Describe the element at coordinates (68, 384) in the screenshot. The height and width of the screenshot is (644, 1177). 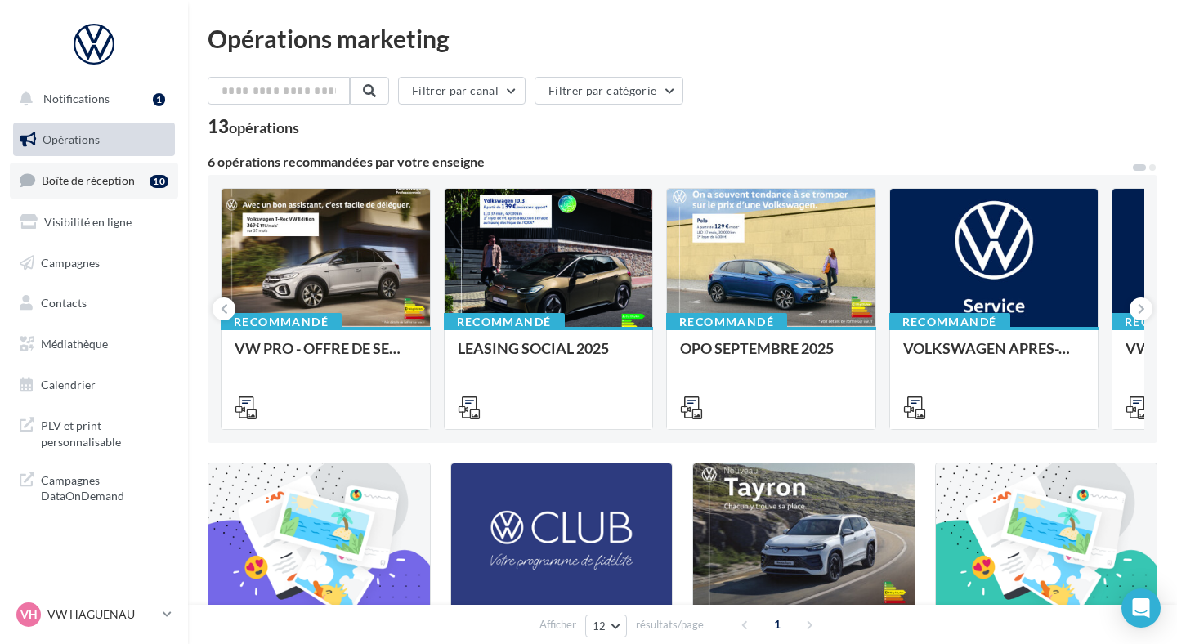
I see `span: Calendrier` at that location.